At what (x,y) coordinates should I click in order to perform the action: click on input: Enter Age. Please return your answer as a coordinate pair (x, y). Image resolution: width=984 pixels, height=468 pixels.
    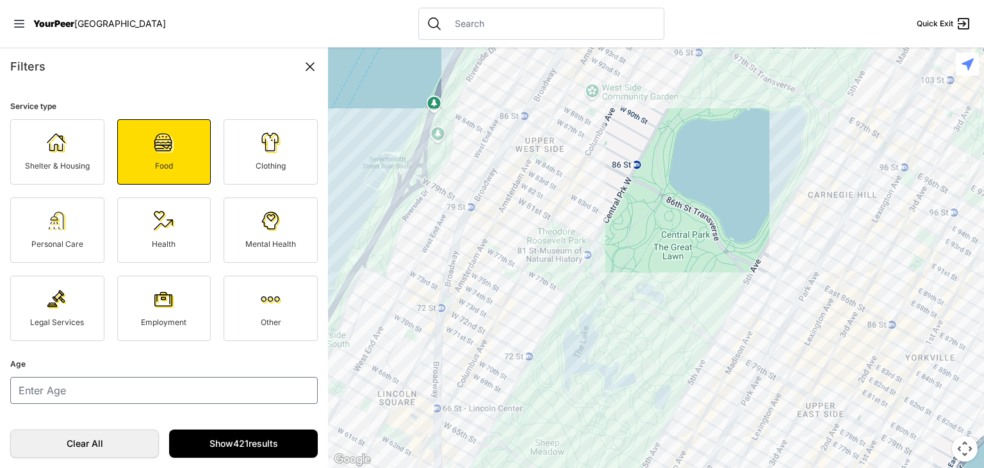
    Looking at the image, I should click on (164, 390).